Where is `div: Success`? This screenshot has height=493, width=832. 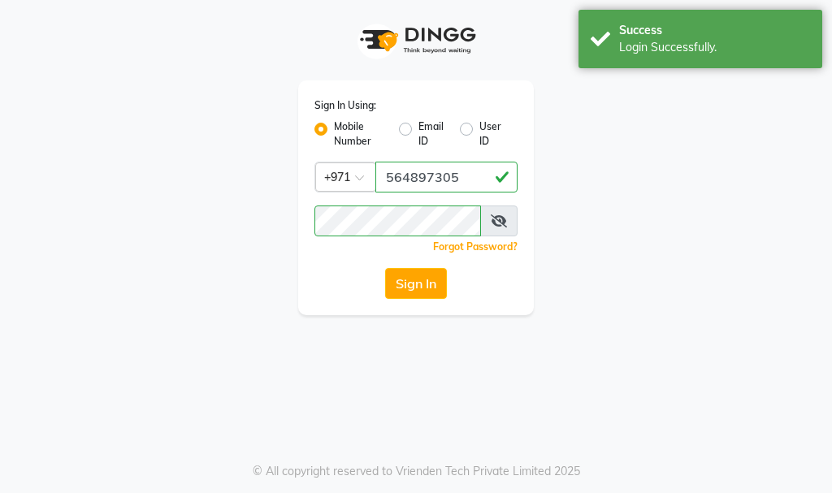
div: Success is located at coordinates (714, 30).